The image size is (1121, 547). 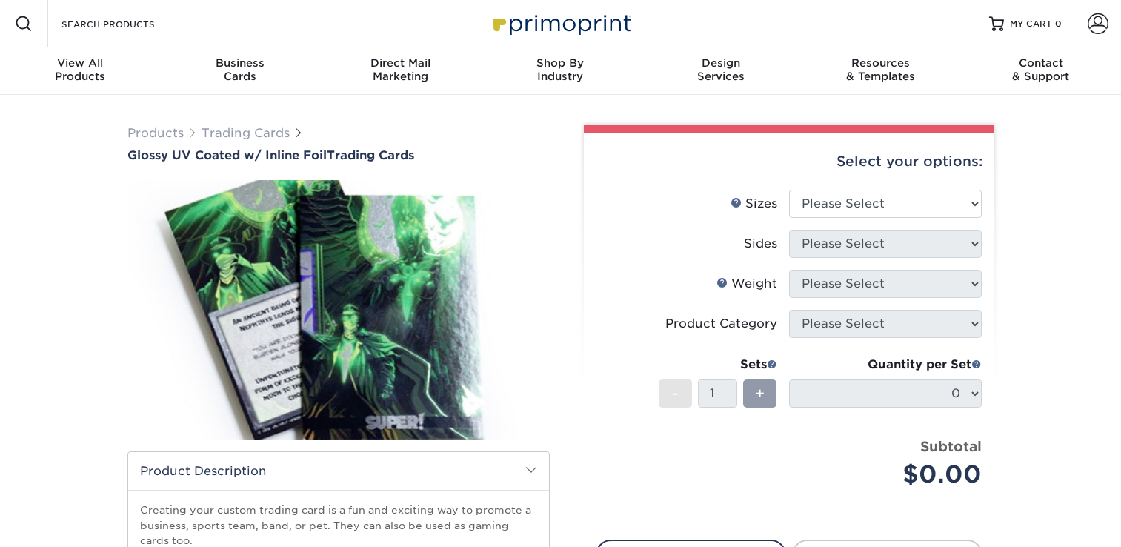 What do you see at coordinates (400, 71) in the screenshot?
I see `a: Direct MailMarketing` at bounding box center [400, 71].